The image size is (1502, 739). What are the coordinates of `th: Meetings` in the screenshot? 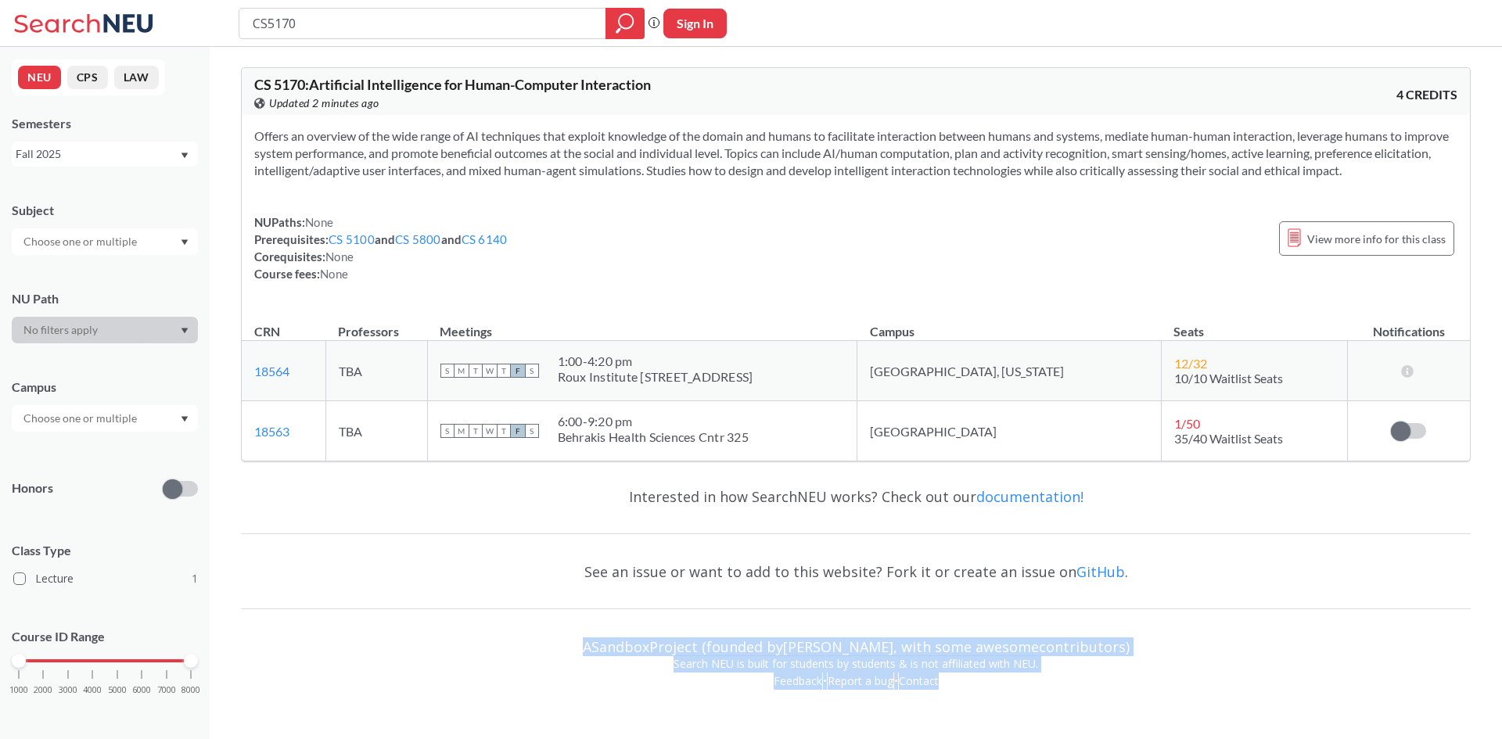 It's located at (642, 324).